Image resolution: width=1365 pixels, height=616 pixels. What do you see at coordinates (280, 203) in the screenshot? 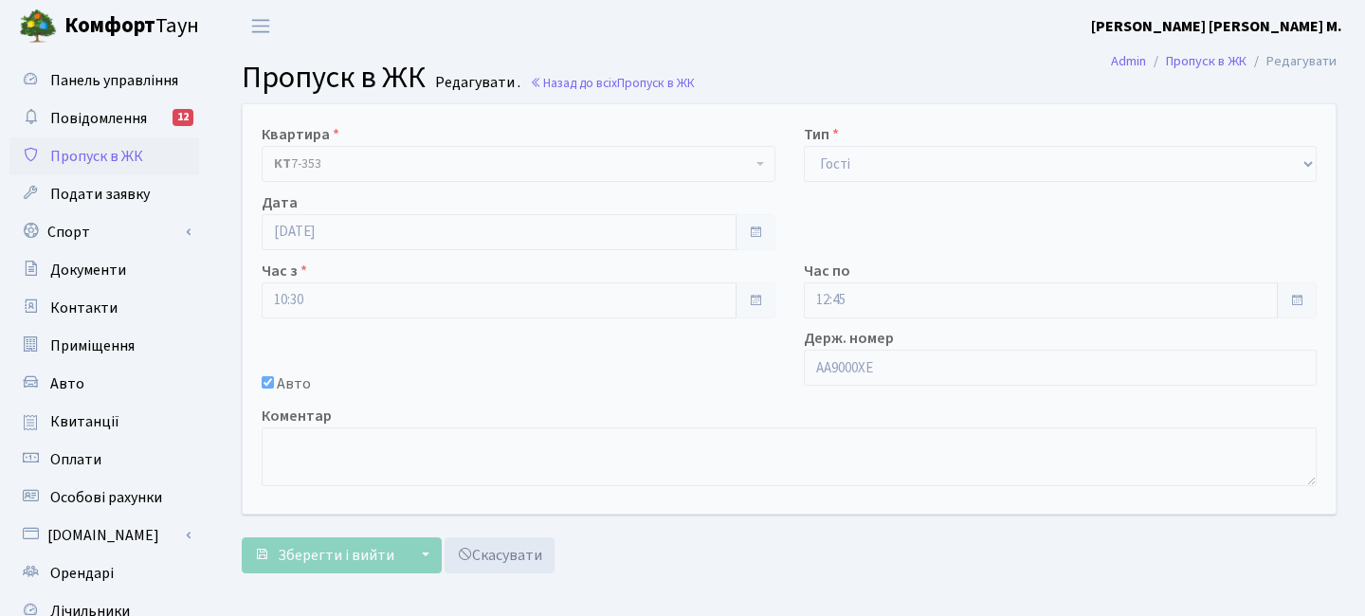
I see `label: Дата` at bounding box center [280, 203].